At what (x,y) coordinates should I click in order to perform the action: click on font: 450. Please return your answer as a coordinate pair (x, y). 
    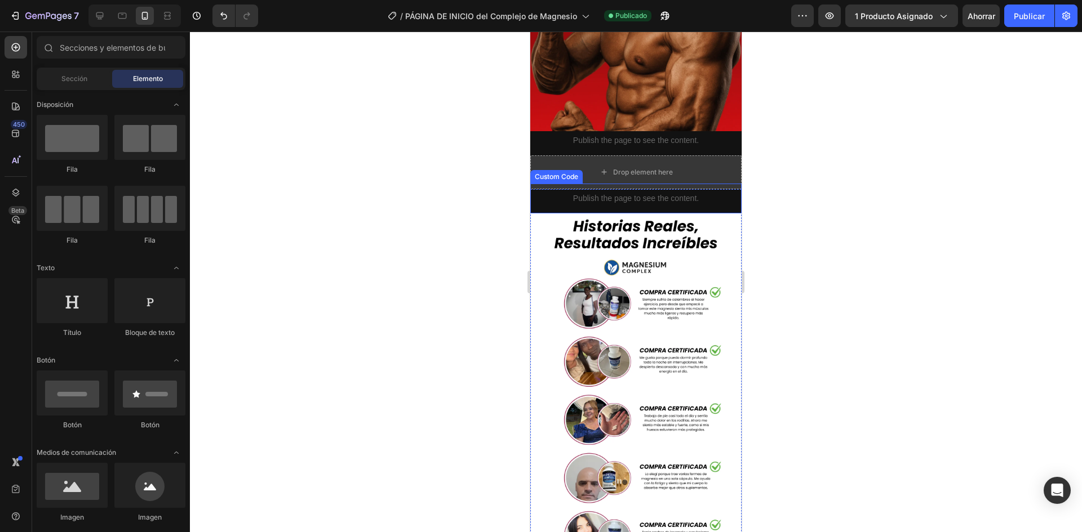
    Looking at the image, I should click on (19, 125).